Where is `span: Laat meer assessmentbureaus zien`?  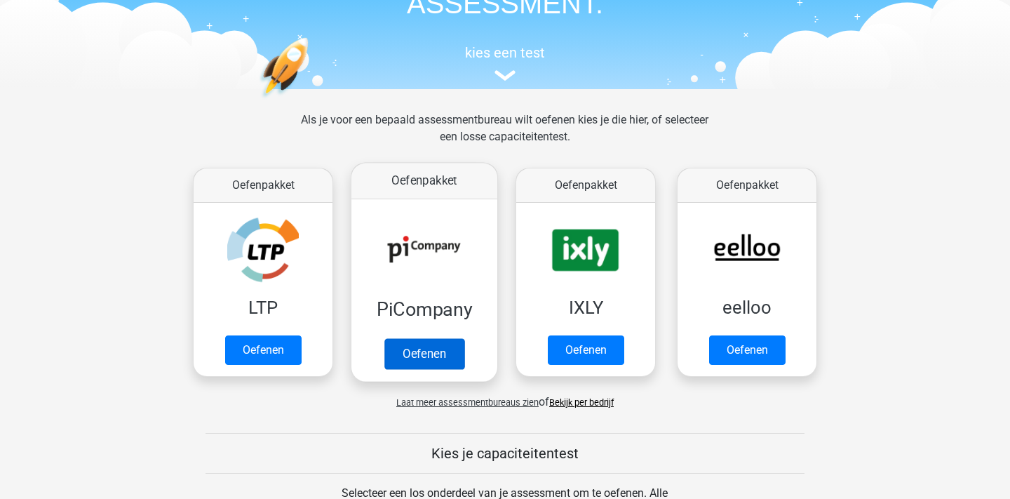
span: Laat meer assessmentbureaus zien is located at coordinates (467, 402).